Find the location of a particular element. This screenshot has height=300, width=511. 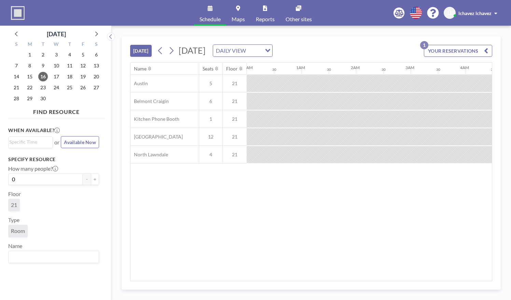

span: Thursday, September 4, 2025 is located at coordinates (70, 55).